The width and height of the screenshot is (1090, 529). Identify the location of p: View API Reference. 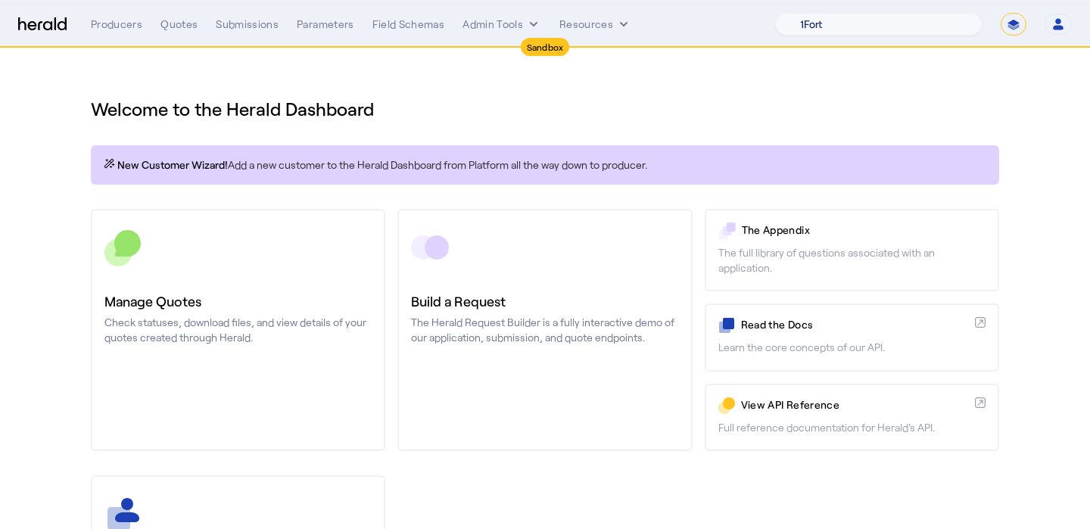
(854, 405).